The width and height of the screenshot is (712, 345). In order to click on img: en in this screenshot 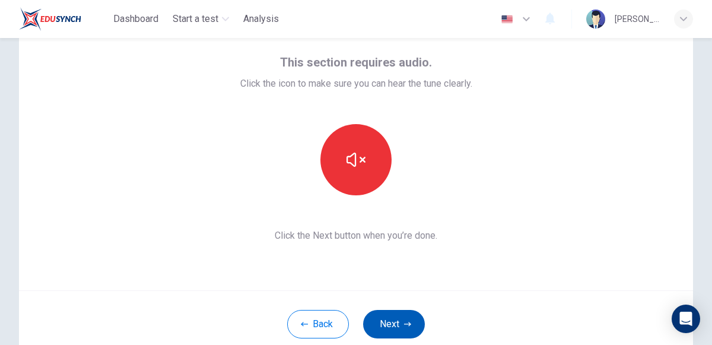, I will do `click(507, 19)`.